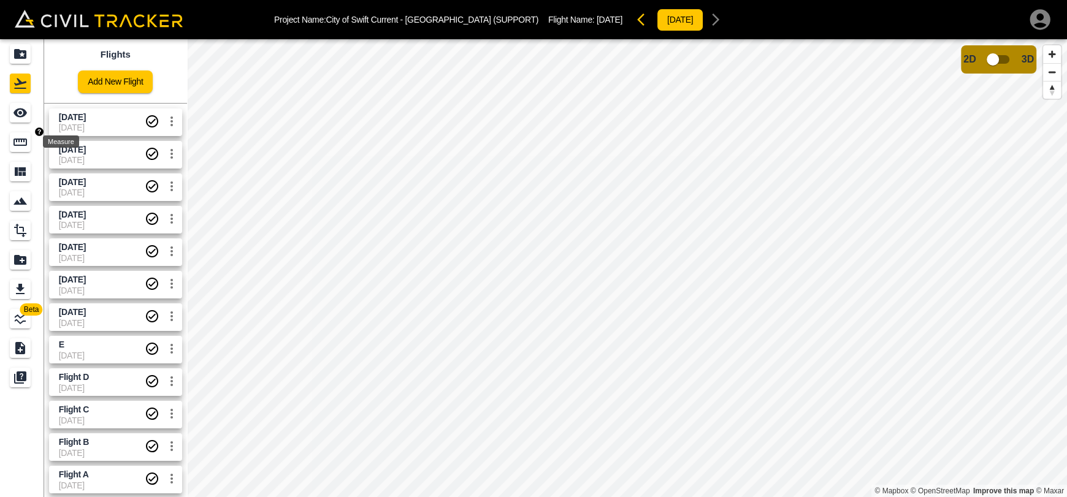  I want to click on a: Map feedback, so click(1003, 491).